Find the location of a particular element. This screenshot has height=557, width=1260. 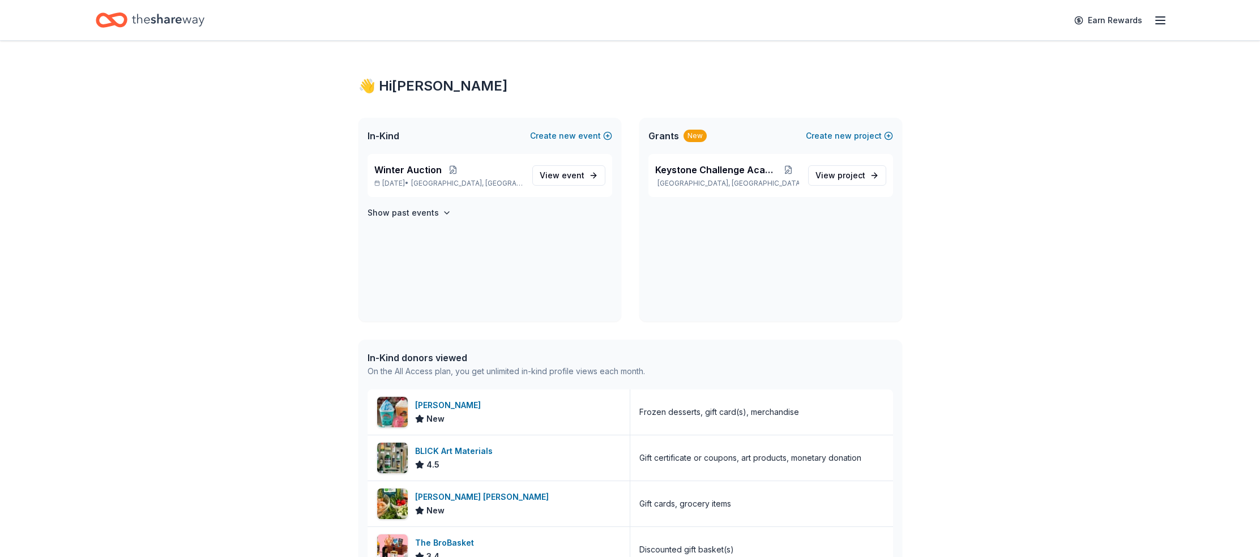

span: Winter Auction is located at coordinates (408, 170).